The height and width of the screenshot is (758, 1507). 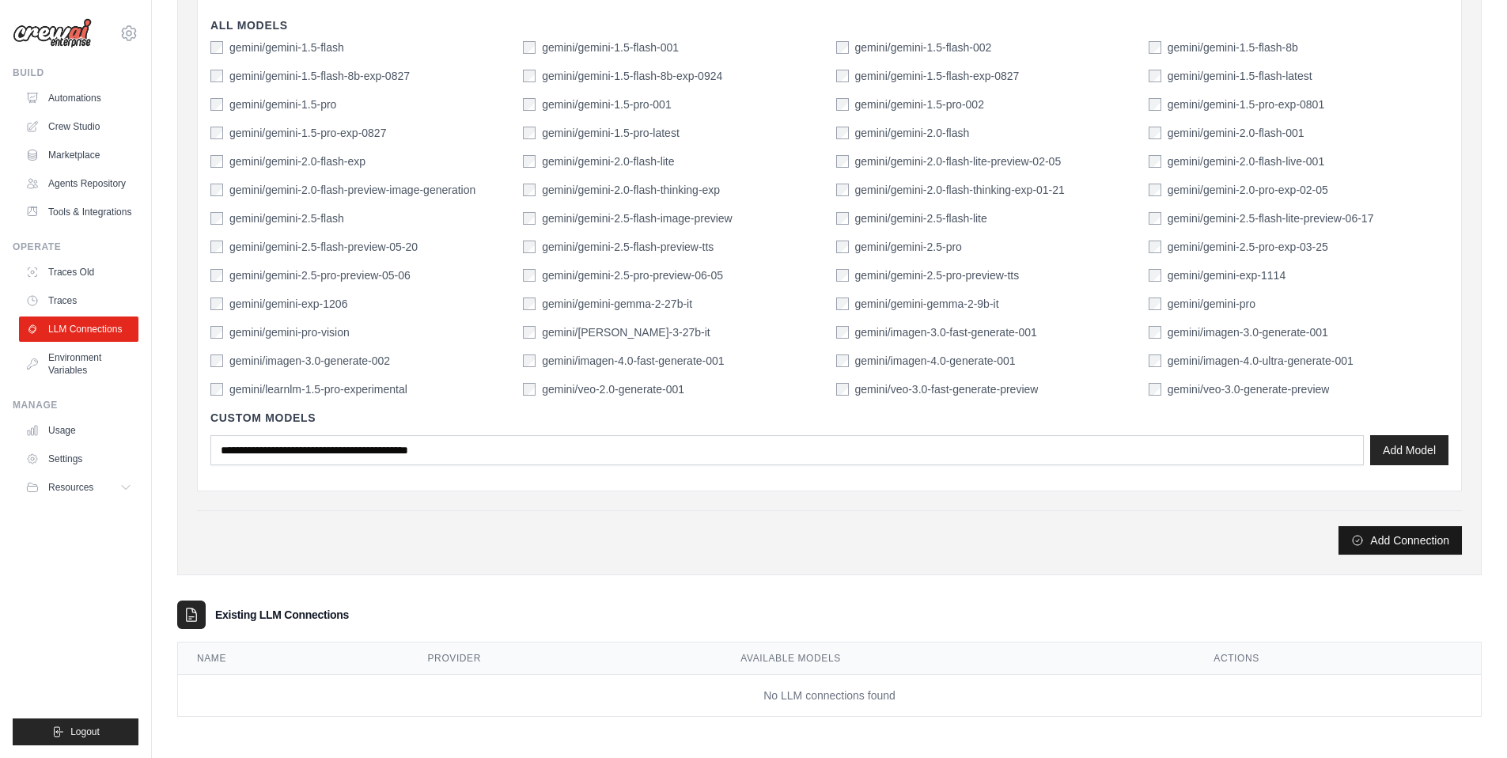 What do you see at coordinates (631, 190) in the screenshot?
I see `label: gemini/gemini-2.0-flash-thinking-exp` at bounding box center [631, 190].